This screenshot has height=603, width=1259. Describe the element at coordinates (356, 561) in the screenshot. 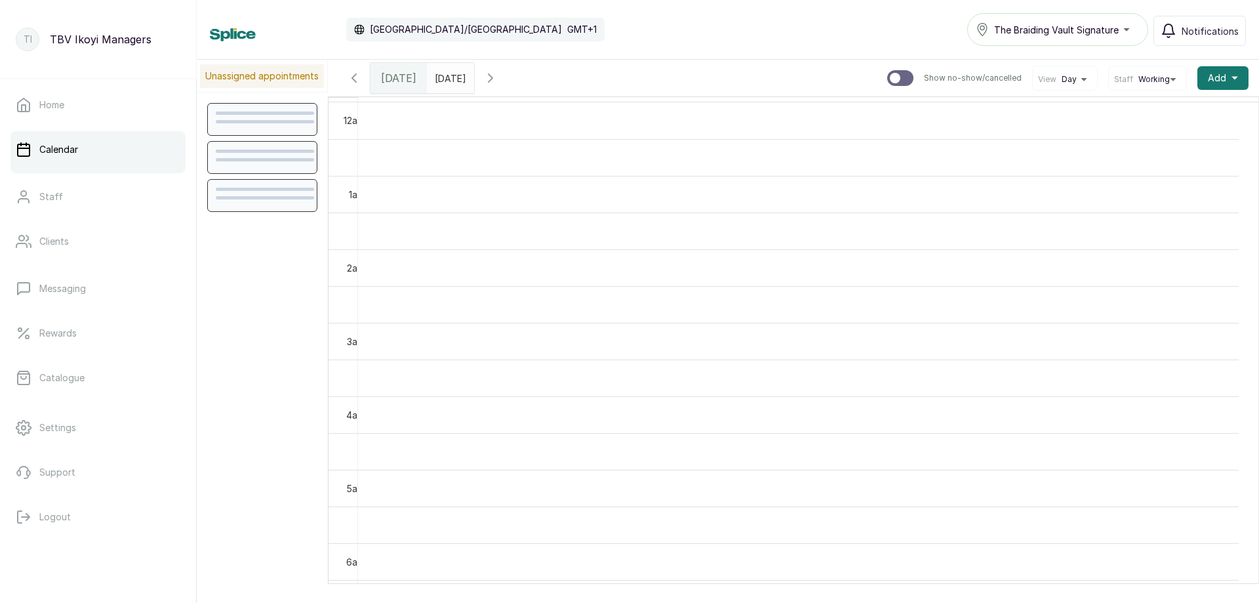

I see `div: 6am` at that location.